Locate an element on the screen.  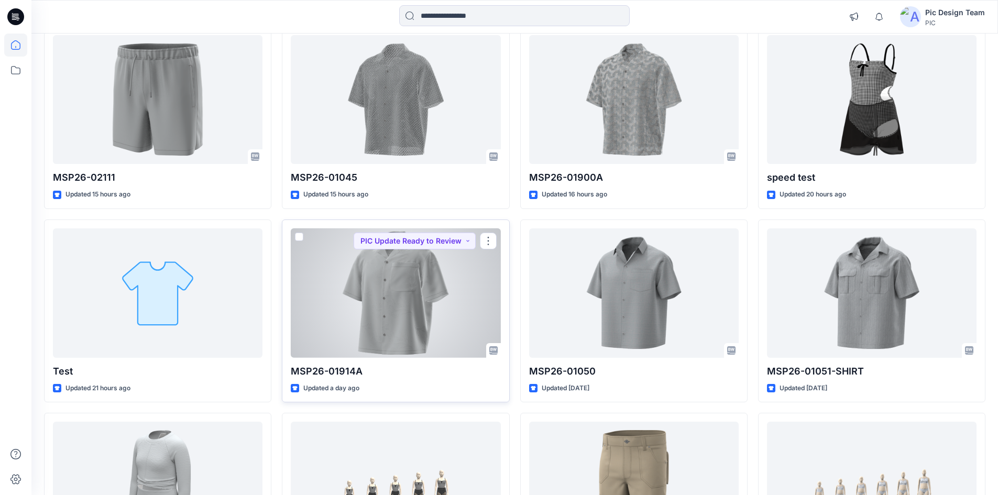
p: MSP26-01914A is located at coordinates (395, 371).